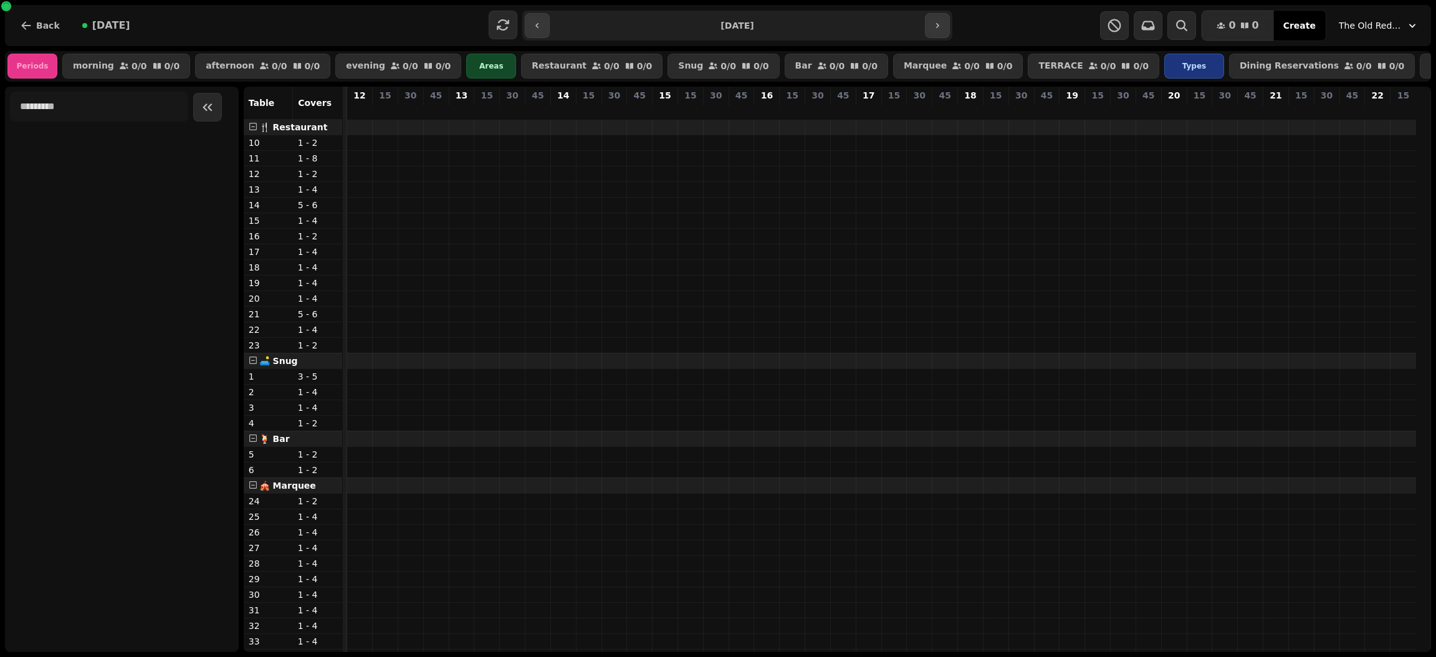  I want to click on button: afternoon0/00/0, so click(262, 66).